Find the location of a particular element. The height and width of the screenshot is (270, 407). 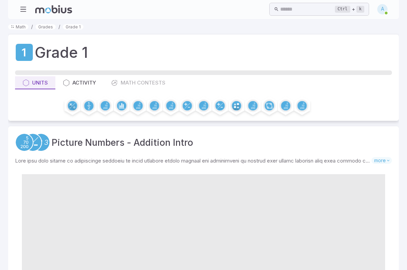

a: Picture Numbers - Addition Intro is located at coordinates (122, 142).